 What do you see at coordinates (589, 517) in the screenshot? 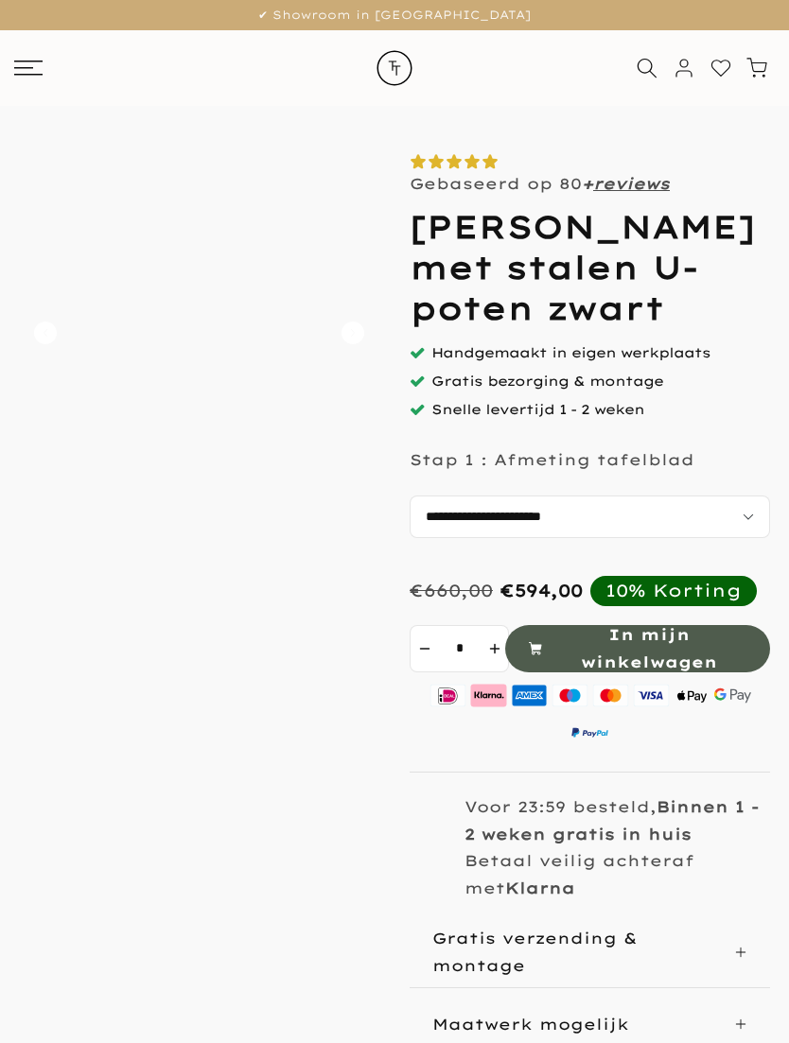
I see `select: autocomplete="off"` at bounding box center [589, 517].